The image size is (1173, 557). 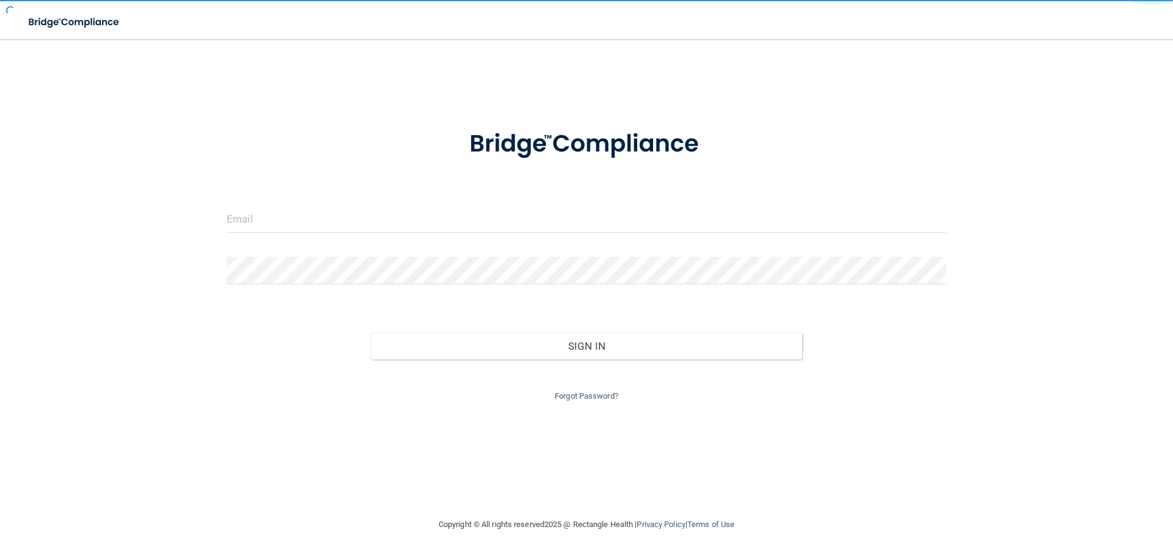 I want to click on a: Terms of Use, so click(x=710, y=524).